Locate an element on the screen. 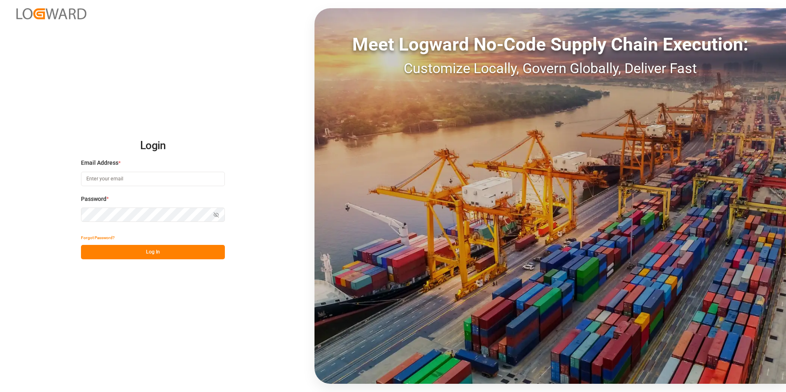 The width and height of the screenshot is (786, 392). span: Password is located at coordinates (94, 199).